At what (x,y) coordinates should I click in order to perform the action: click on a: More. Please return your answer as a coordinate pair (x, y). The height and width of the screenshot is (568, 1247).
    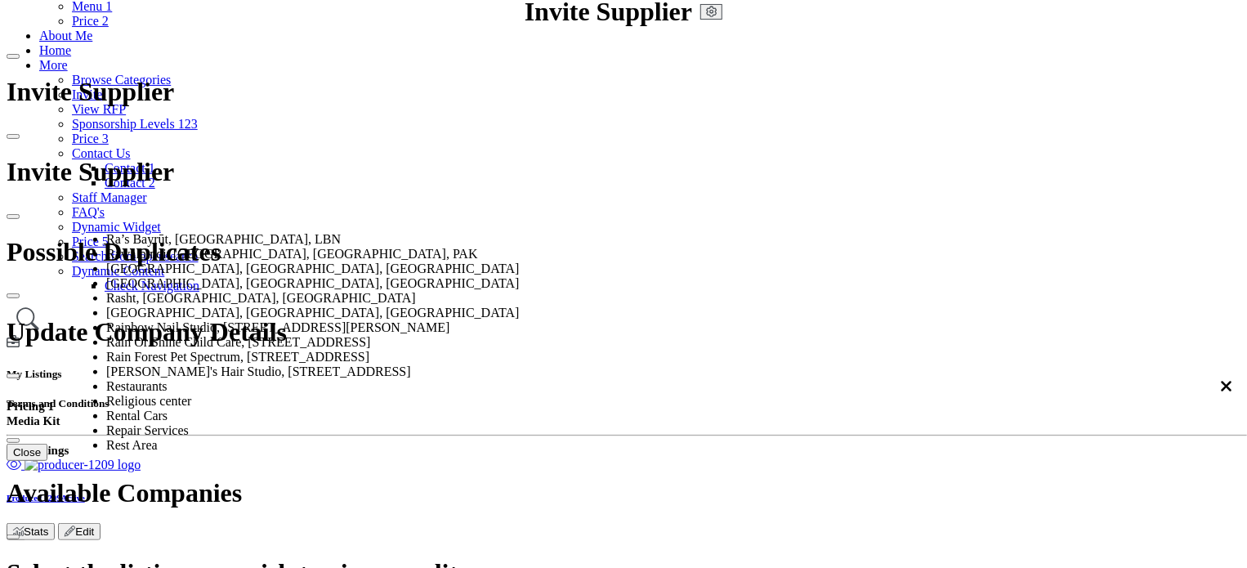
    Looking at the image, I should click on (53, 65).